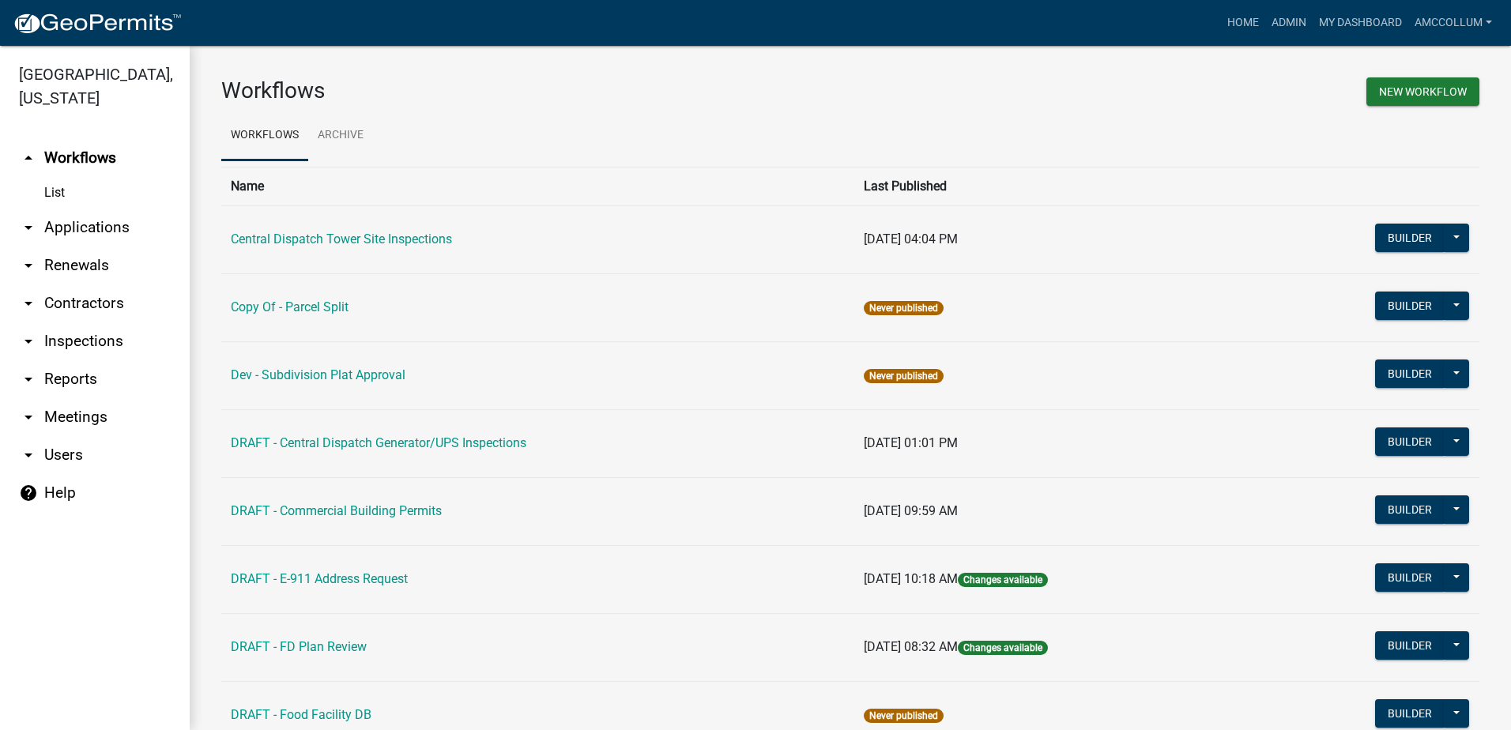  What do you see at coordinates (319, 578) in the screenshot?
I see `a: DRAFT - E-911 Address Request` at bounding box center [319, 578].